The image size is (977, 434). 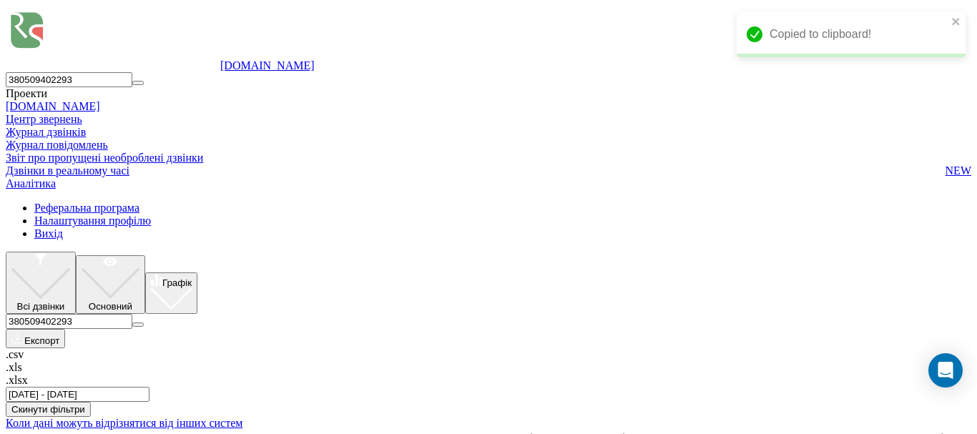 What do you see at coordinates (14, 367) in the screenshot?
I see `span: .xls` at bounding box center [14, 367].